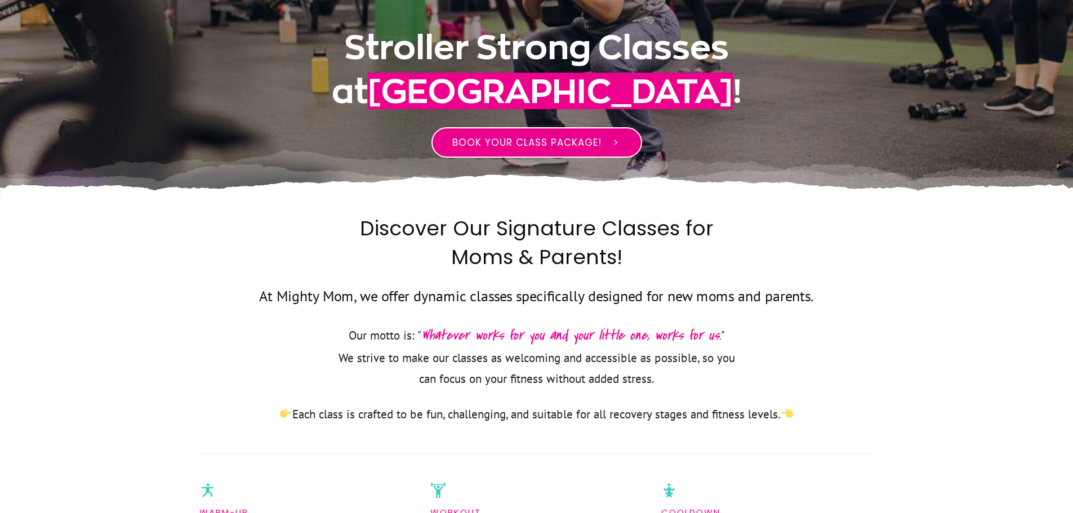 This screenshot has width=1073, height=513. What do you see at coordinates (537, 415) in the screenshot?
I see `p: Each class is crafted to be fun, challenging, and suitable for all recovery stages and fitness le...` at bounding box center [537, 415].